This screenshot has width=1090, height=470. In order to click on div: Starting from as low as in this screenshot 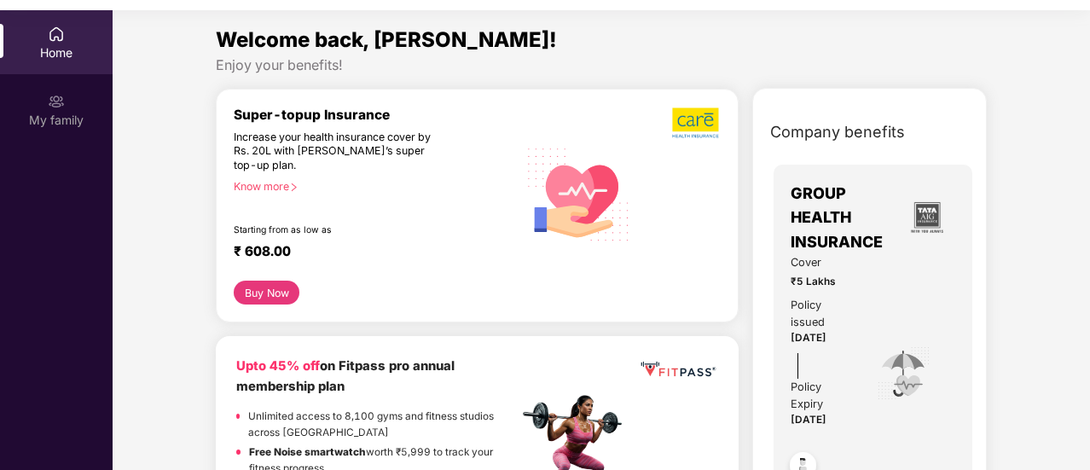, I will do `click(340, 230)`.